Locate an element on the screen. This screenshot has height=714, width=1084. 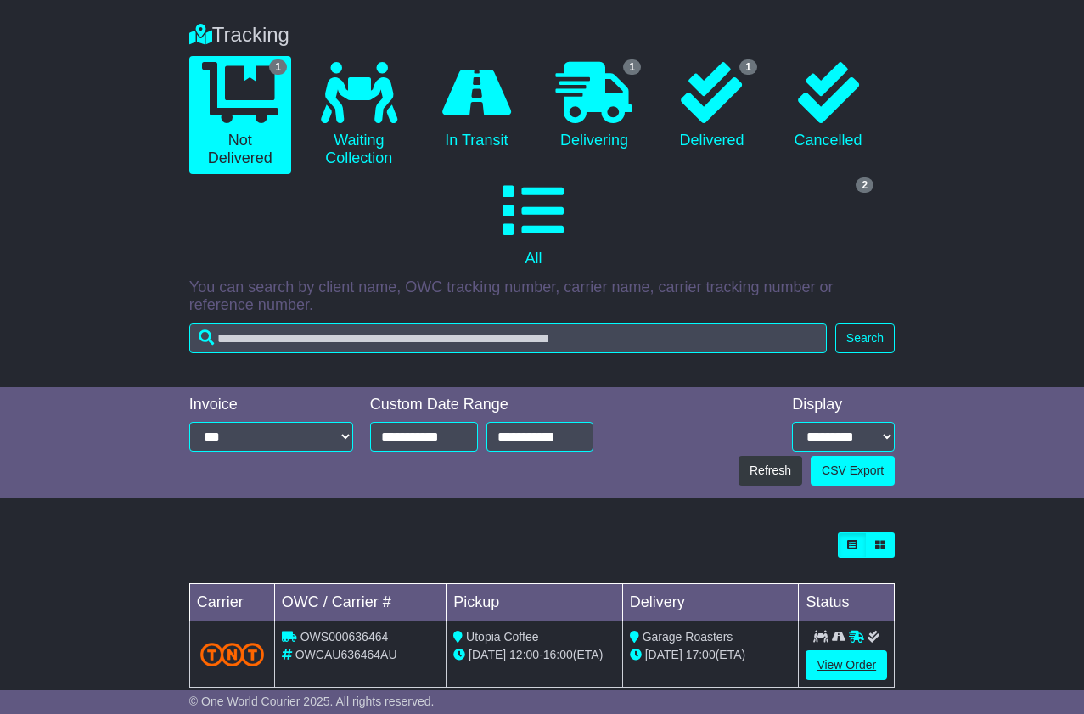
span: 12:00 is located at coordinates (524, 654).